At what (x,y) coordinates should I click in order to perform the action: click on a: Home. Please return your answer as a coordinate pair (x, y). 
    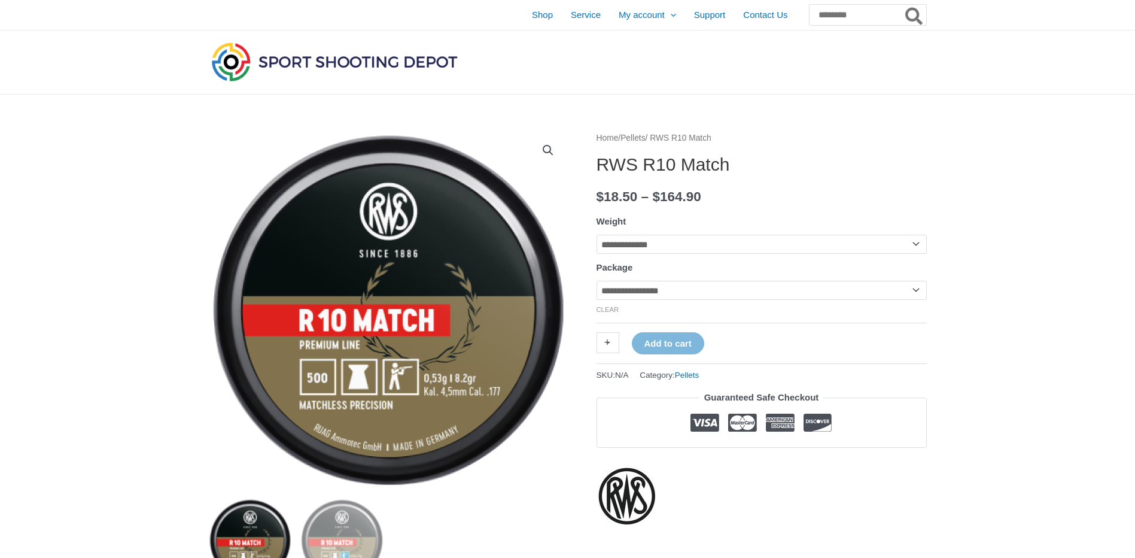
    Looking at the image, I should click on (607, 138).